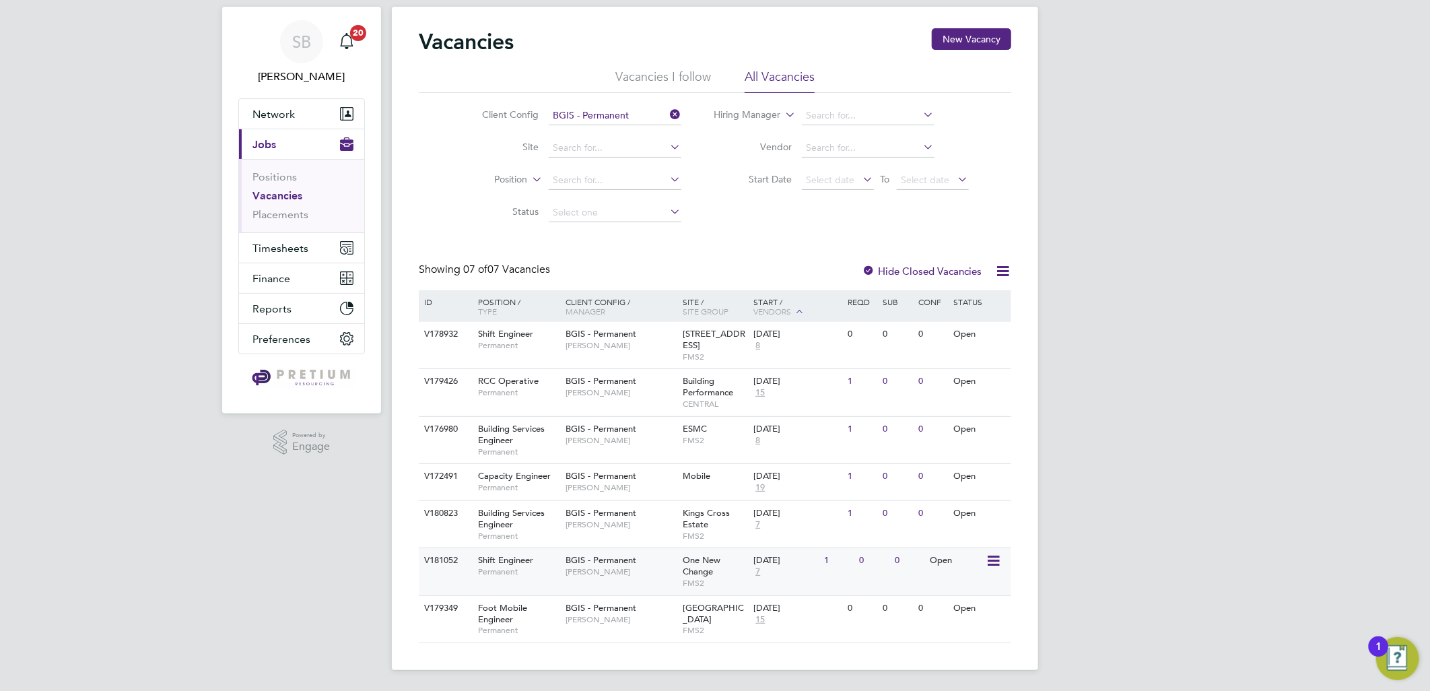 The width and height of the screenshot is (1430, 691). What do you see at coordinates (885, 179) in the screenshot?
I see `span: To` at bounding box center [885, 179].